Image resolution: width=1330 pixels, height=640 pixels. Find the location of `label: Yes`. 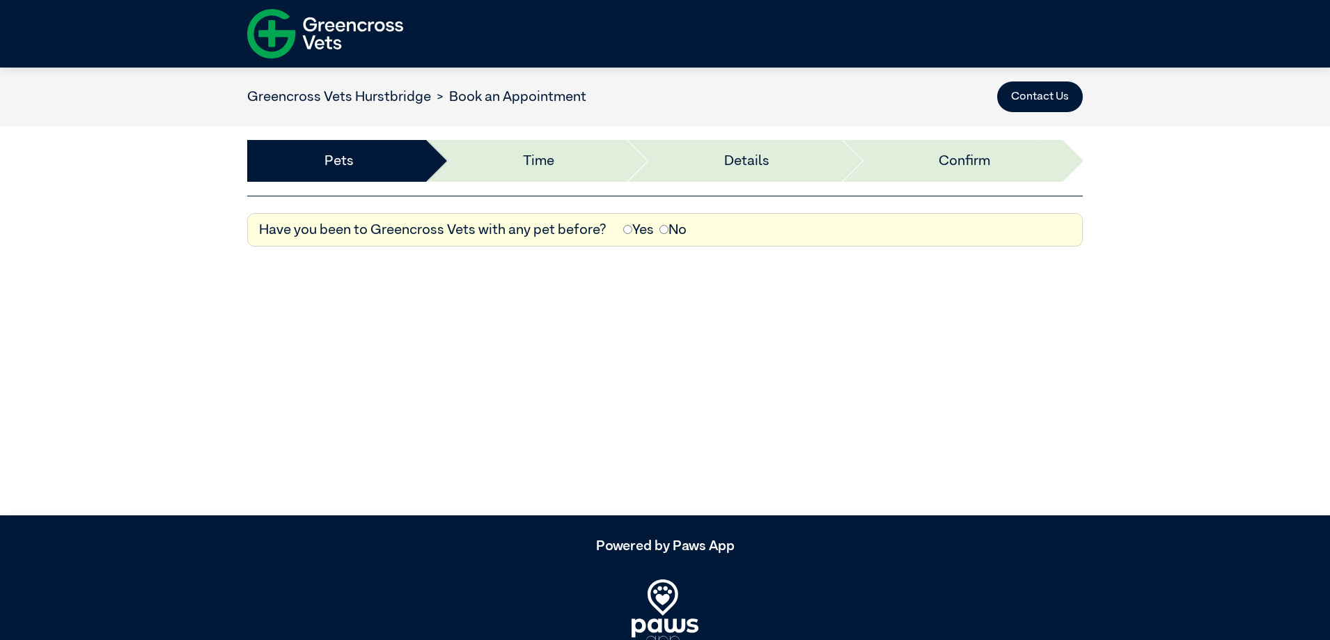

label: Yes is located at coordinates (638, 230).